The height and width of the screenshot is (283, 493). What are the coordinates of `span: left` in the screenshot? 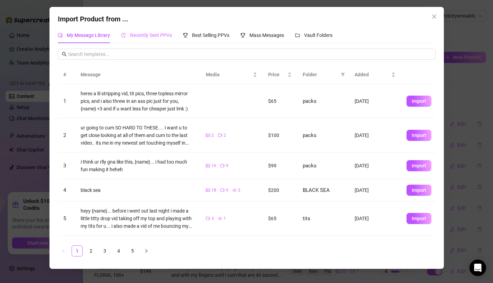 It's located at (63, 251).